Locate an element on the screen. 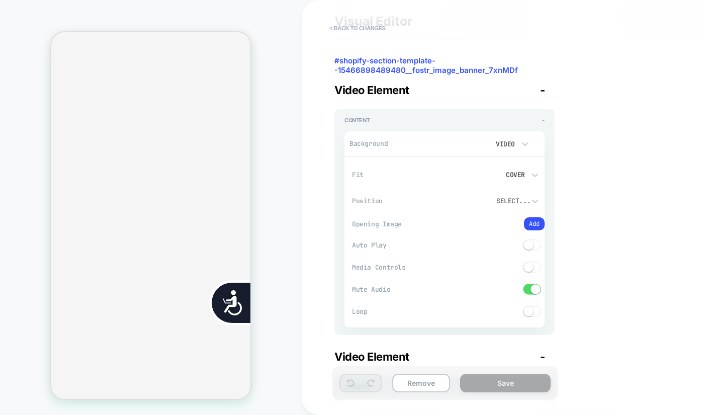  button: Add is located at coordinates (534, 224).